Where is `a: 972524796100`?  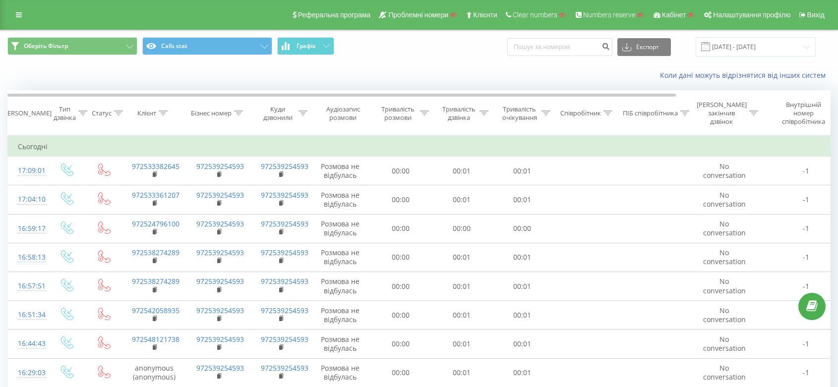 a: 972524796100 is located at coordinates (156, 224).